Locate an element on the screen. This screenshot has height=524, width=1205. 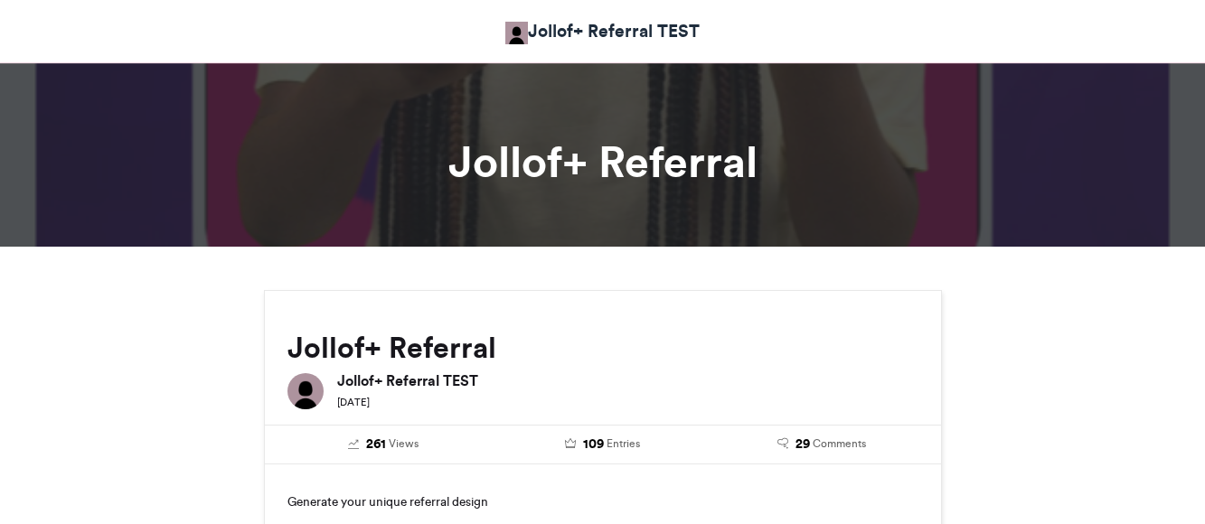
span: 109 is located at coordinates (593, 445).